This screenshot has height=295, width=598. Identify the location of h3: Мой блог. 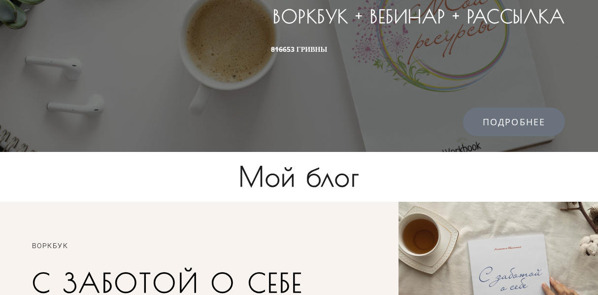
(299, 176).